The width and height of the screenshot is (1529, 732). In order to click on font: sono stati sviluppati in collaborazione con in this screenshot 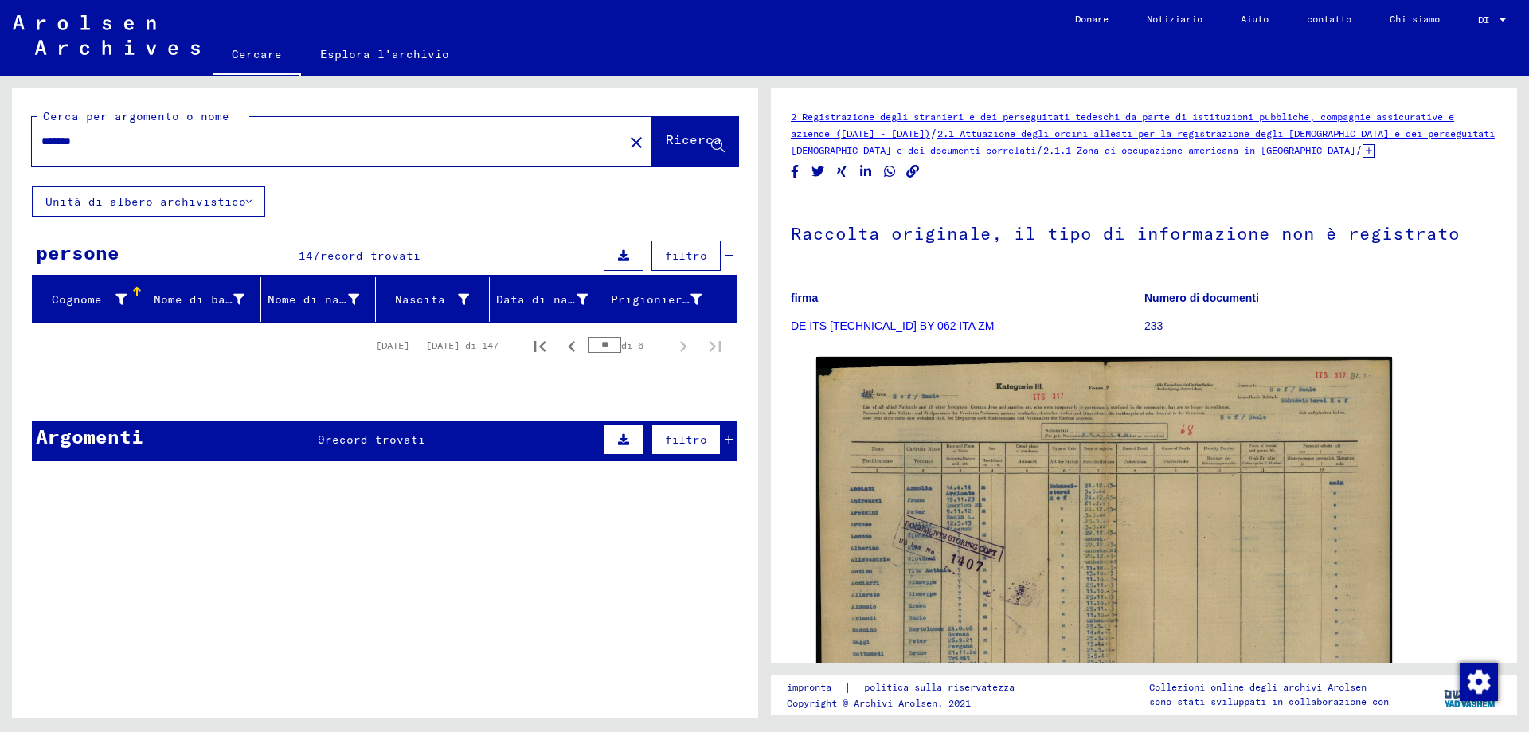, I will do `click(1269, 701)`.